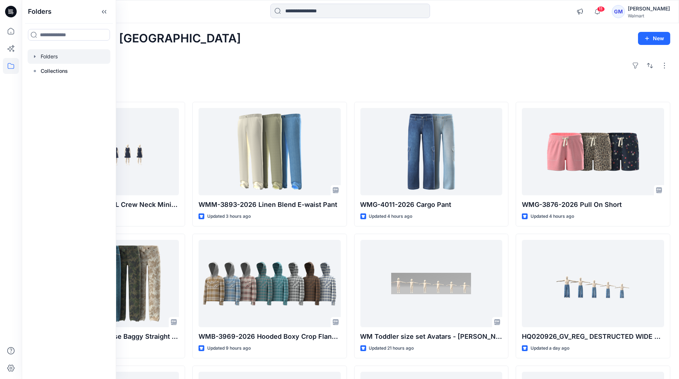 This screenshot has height=379, width=679. I want to click on p: WMG-4011-2026 Cargo Pant, so click(431, 205).